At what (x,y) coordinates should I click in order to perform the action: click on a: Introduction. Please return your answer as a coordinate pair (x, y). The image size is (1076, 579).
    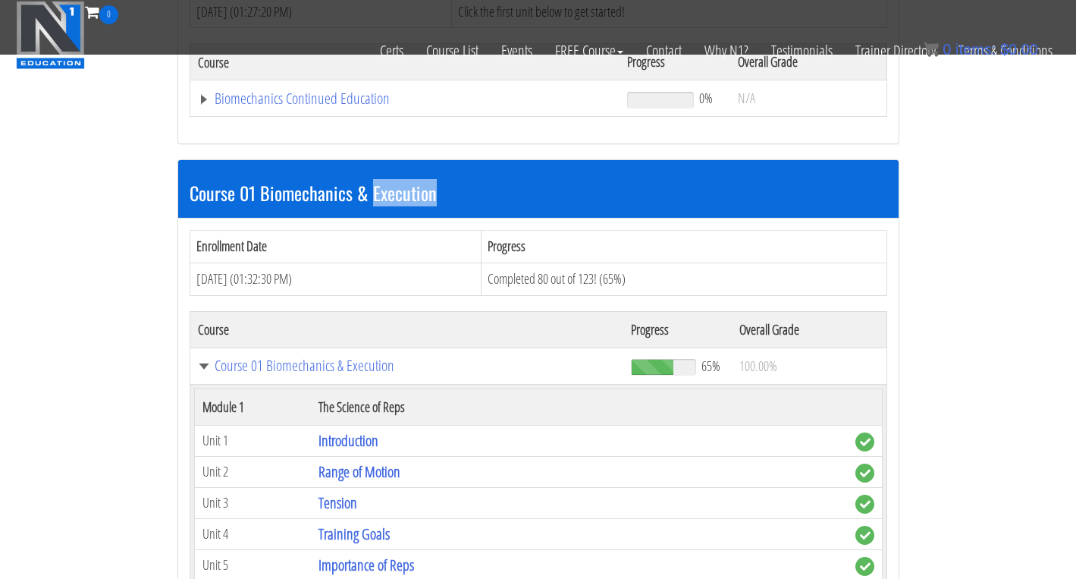
    Looking at the image, I should click on (348, 440).